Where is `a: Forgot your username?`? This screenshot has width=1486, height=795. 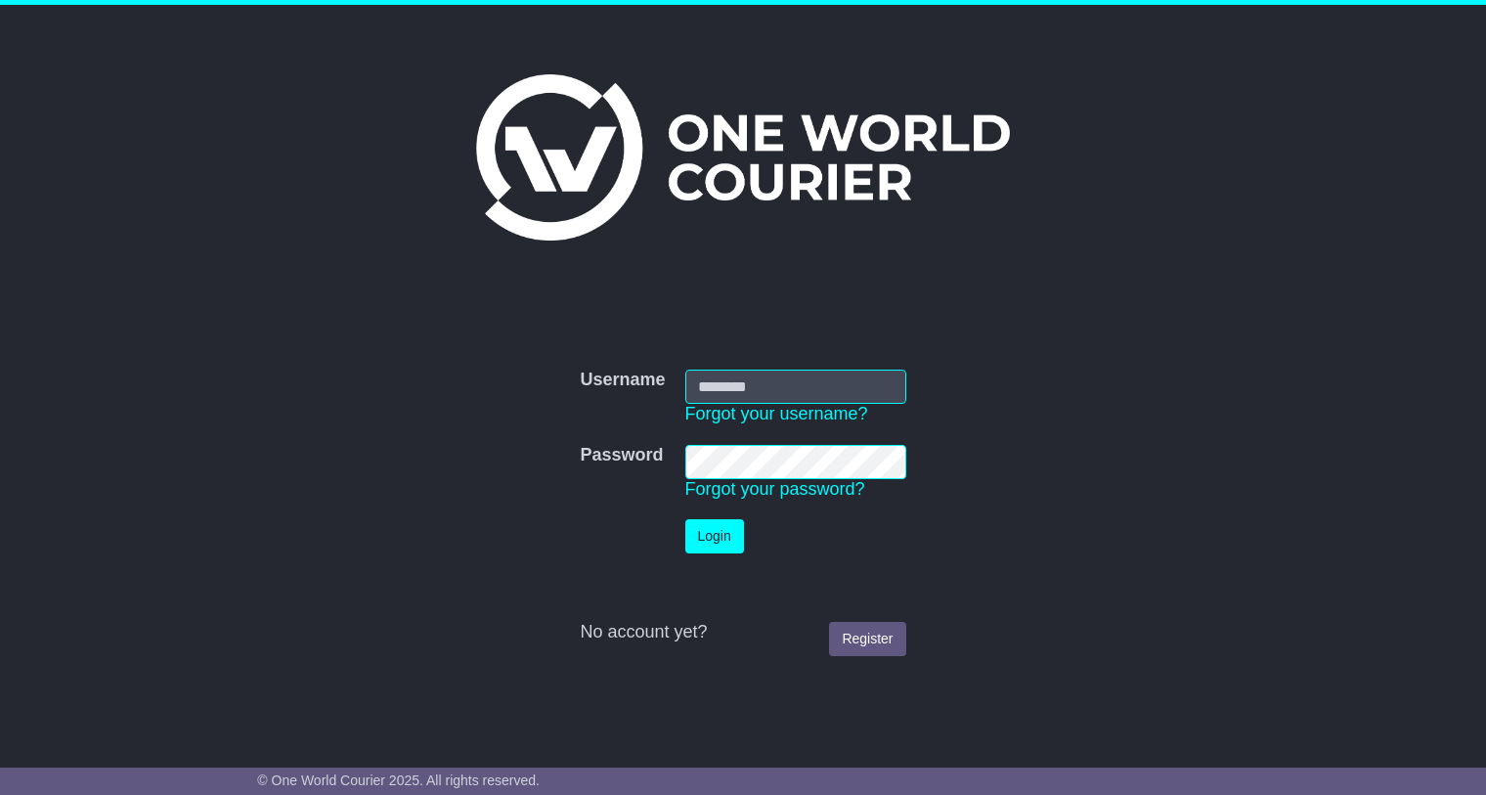
a: Forgot your username? is located at coordinates (776, 414).